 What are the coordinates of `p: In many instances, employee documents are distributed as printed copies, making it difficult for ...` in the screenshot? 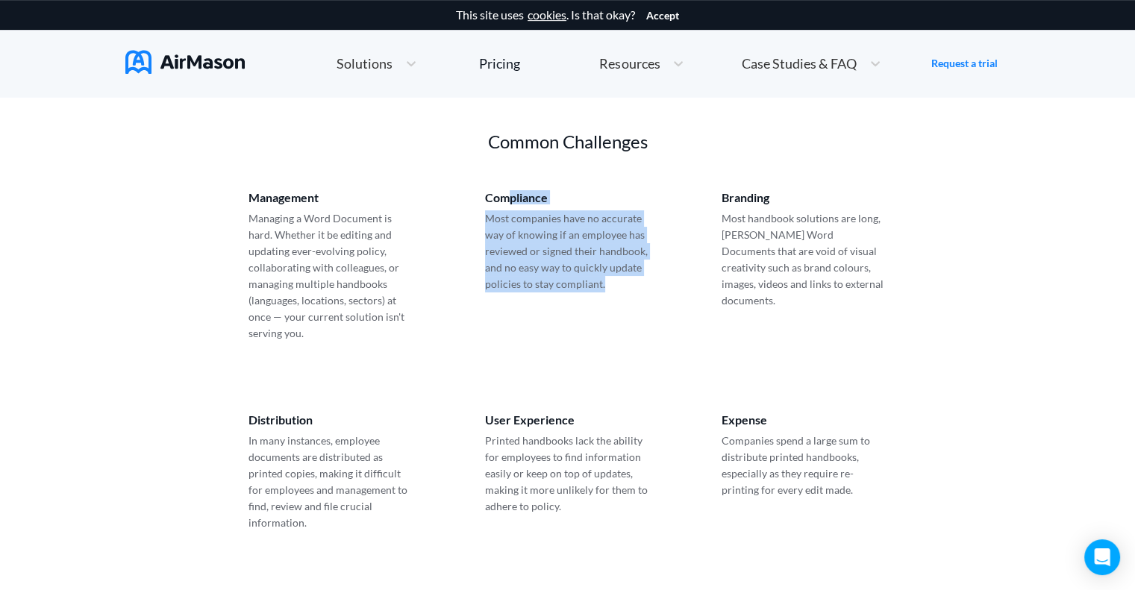 It's located at (331, 482).